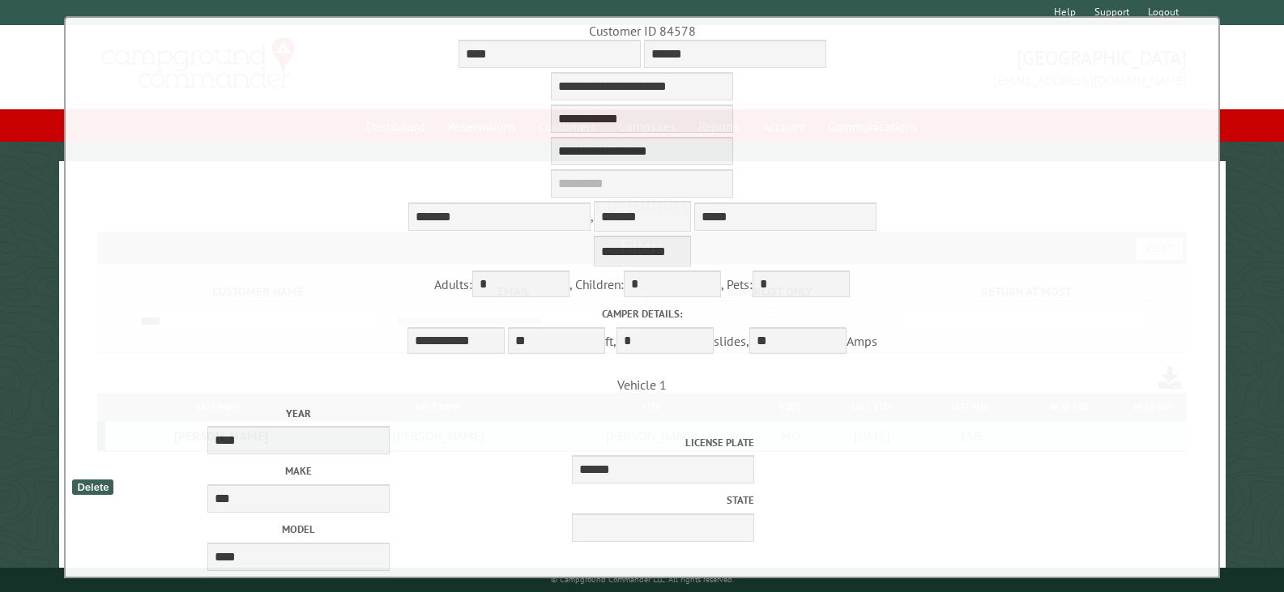 Image resolution: width=1284 pixels, height=592 pixels. I want to click on label: Camper details:, so click(642, 313).